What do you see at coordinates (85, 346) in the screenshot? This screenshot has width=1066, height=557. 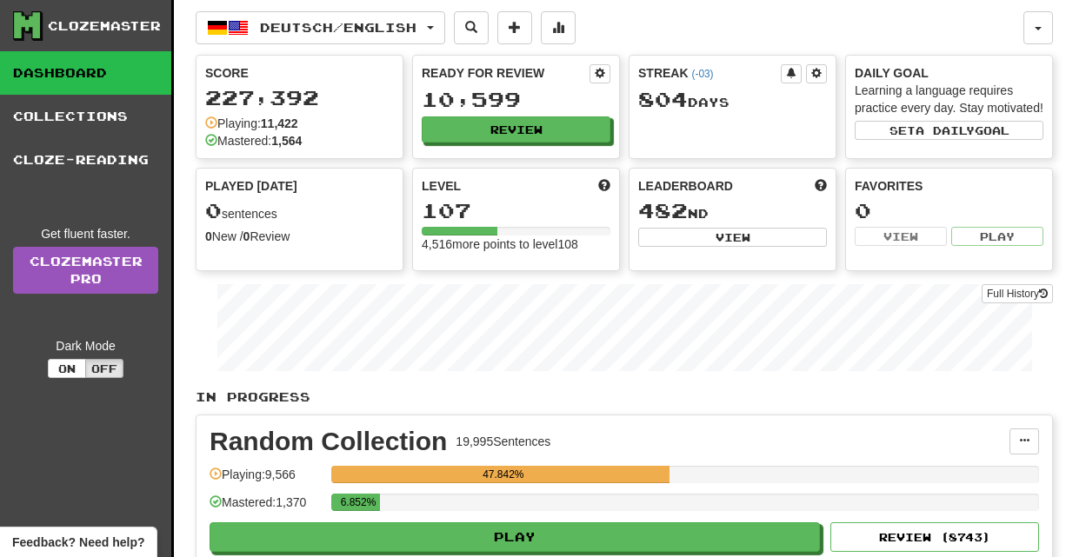 I see `div: Dark Mode` at bounding box center [85, 346].